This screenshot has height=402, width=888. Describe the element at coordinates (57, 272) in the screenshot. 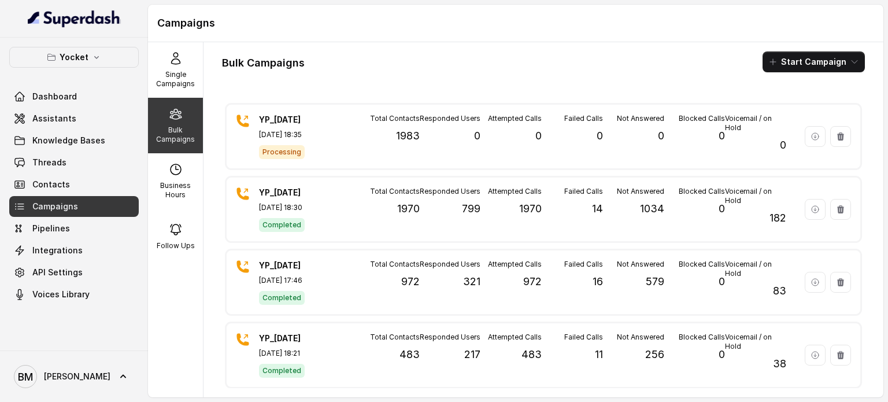

I see `span: API Settings` at that location.